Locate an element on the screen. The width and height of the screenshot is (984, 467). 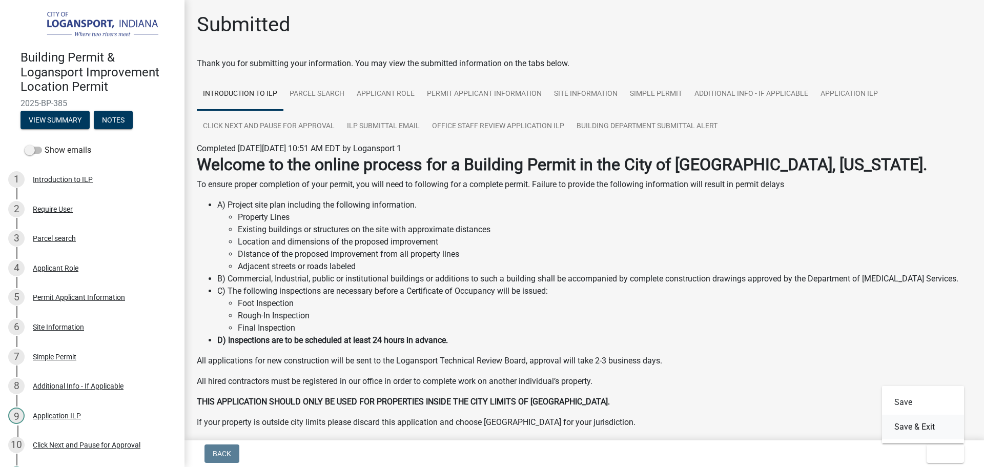
button: Exit is located at coordinates (945, 453).